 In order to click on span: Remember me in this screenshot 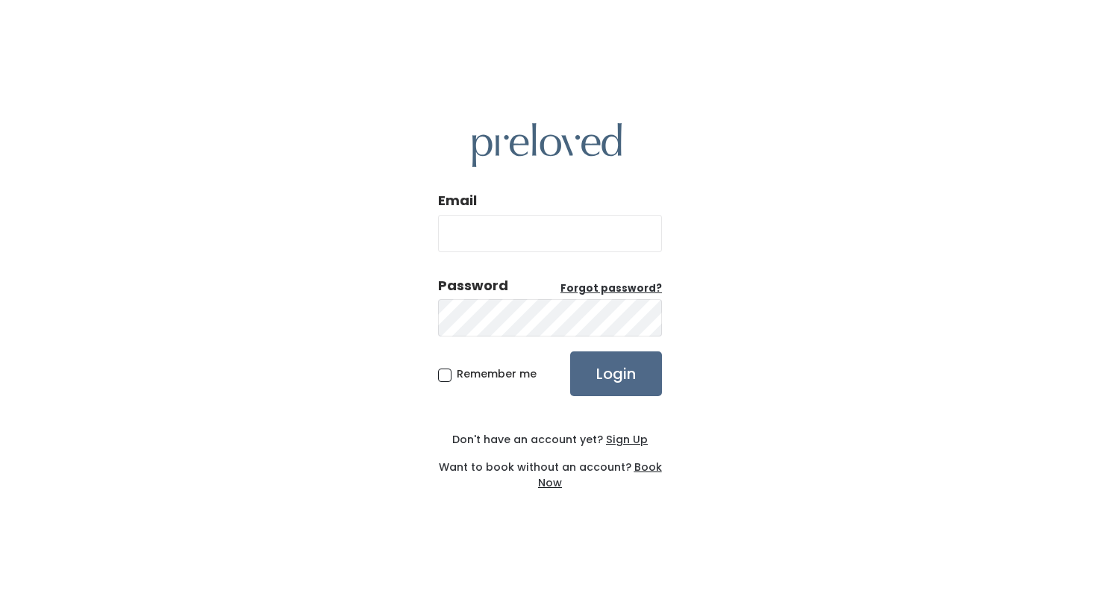, I will do `click(496, 374)`.